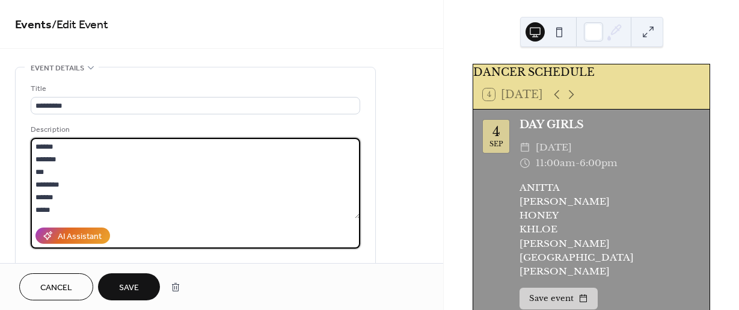 This screenshot has width=739, height=310. Describe the element at coordinates (194, 129) in the screenshot. I see `div: Description` at that location.